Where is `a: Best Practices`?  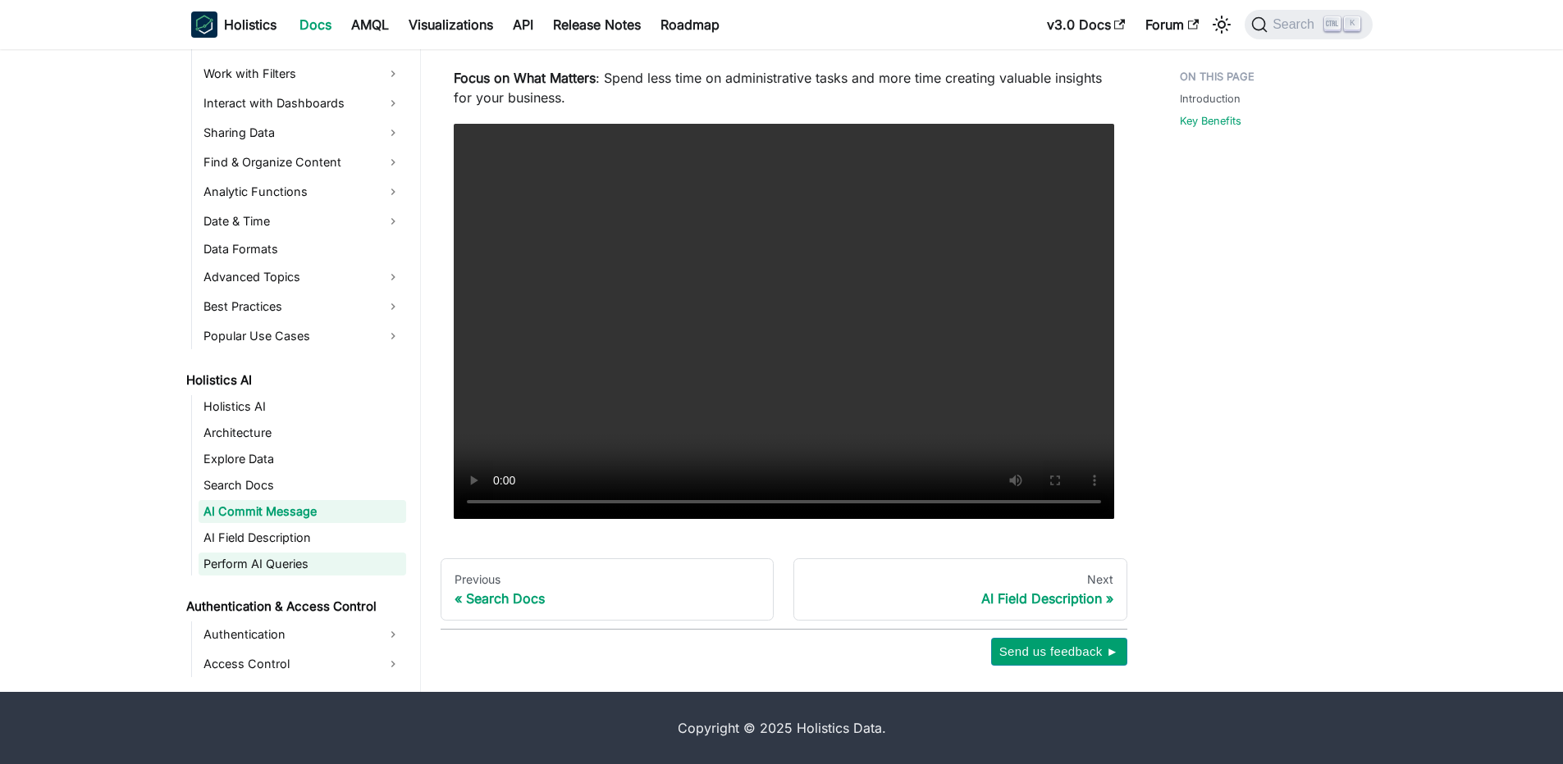 a: Best Practices is located at coordinates (302, 307).